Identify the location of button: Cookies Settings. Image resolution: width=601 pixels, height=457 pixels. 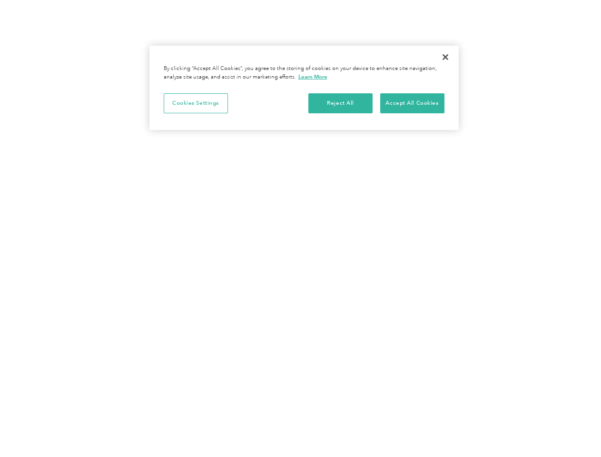
(196, 103).